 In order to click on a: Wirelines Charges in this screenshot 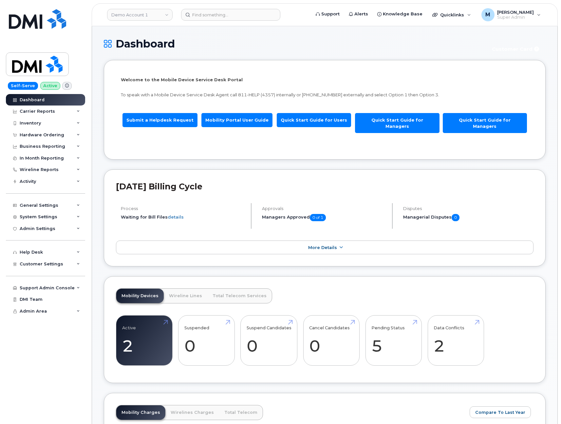, I will do `click(192, 412)`.